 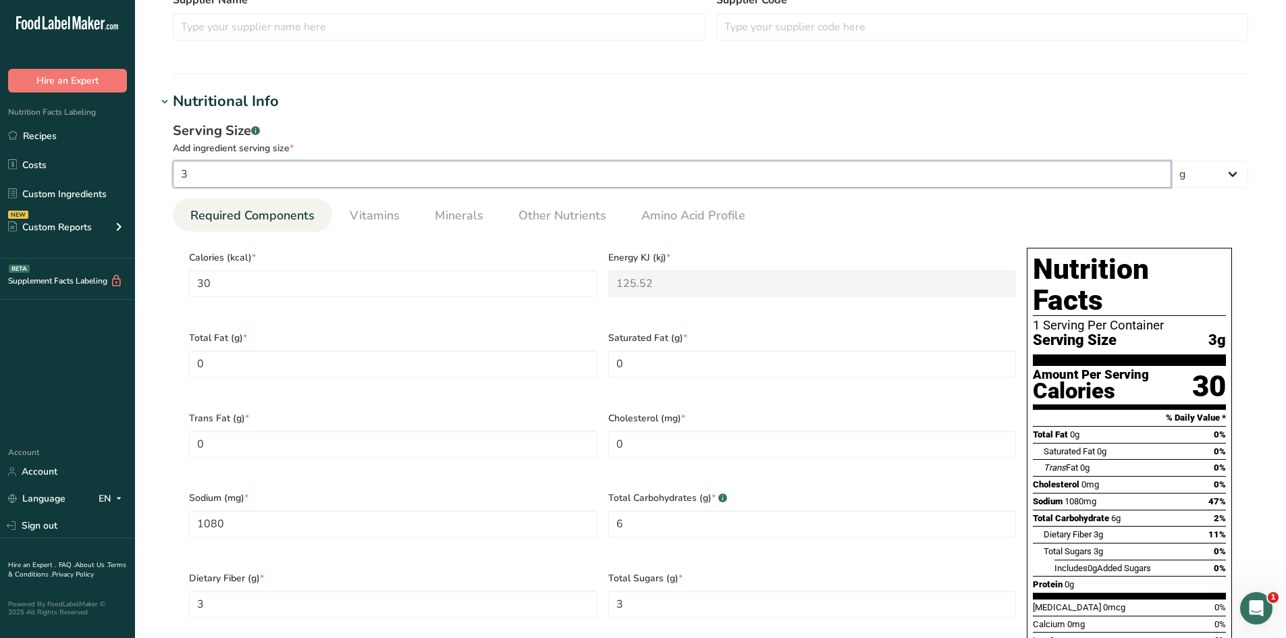 I want to click on span: Amino Acid Profile, so click(x=694, y=215).